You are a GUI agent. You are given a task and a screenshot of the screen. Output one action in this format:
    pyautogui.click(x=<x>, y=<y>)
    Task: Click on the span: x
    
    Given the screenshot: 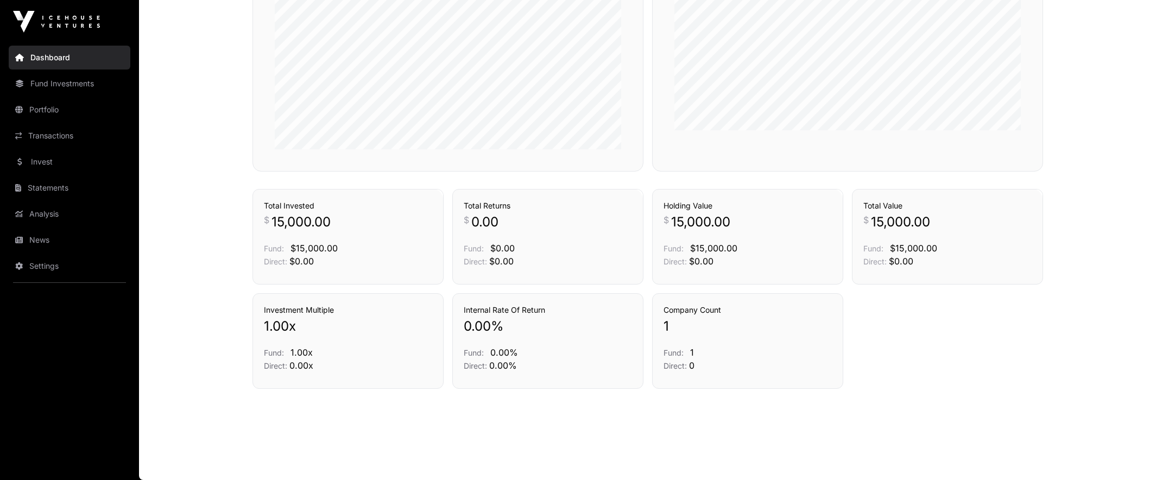 What is the action you would take?
    pyautogui.click(x=292, y=326)
    